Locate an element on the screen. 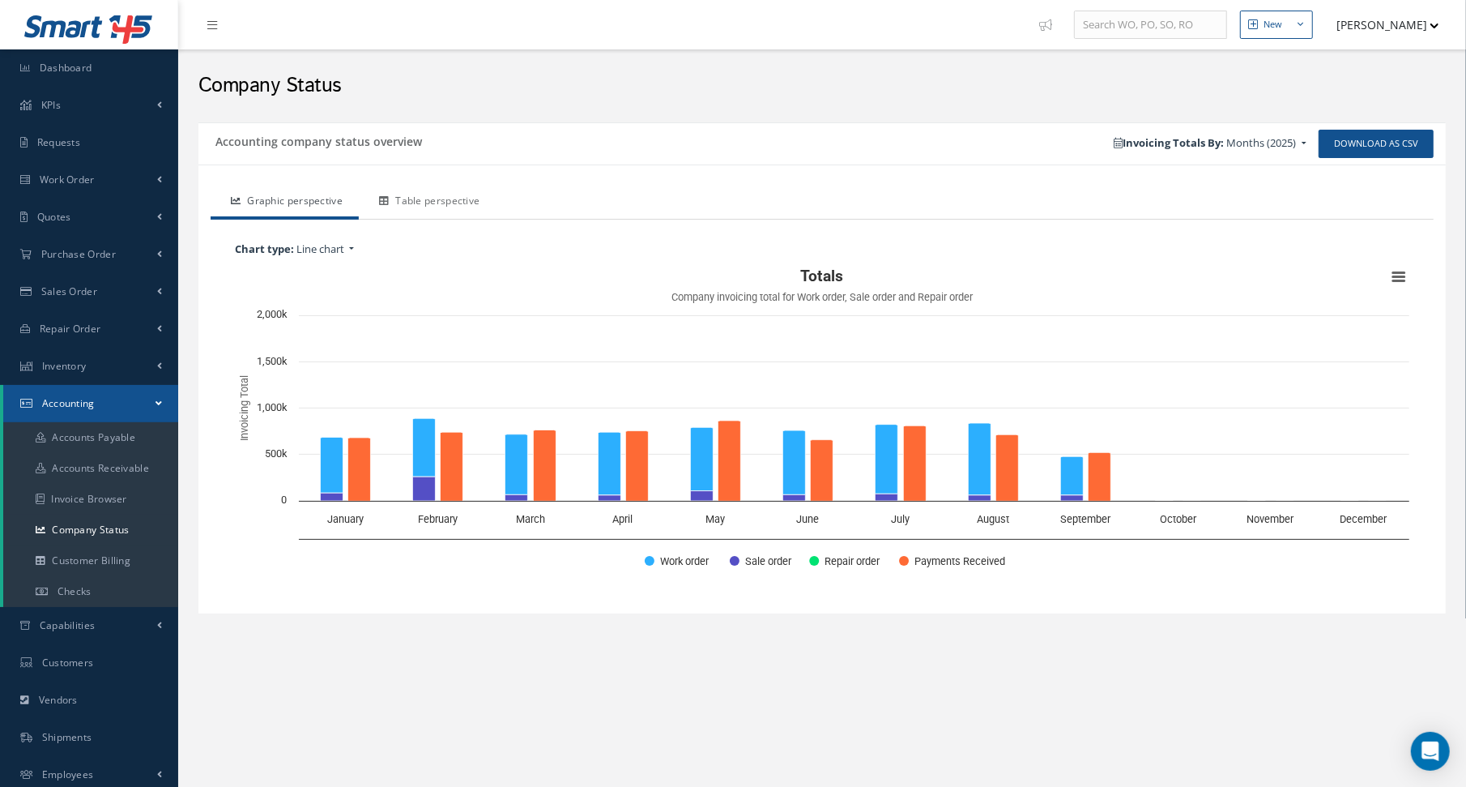  text: December is located at coordinates (1363, 518).